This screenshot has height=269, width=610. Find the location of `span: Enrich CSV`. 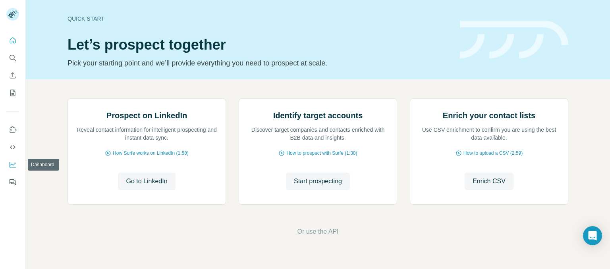

span: Enrich CSV is located at coordinates (489, 181).